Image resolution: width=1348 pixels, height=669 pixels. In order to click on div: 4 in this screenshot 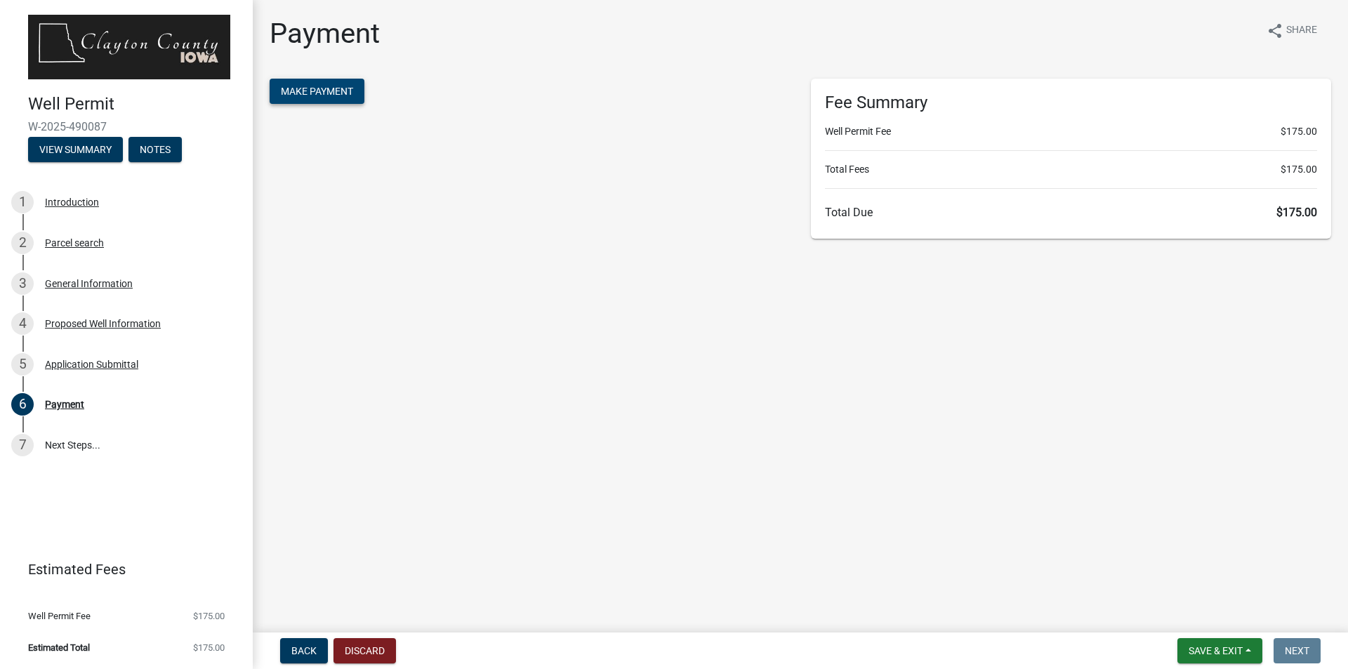, I will do `click(22, 324)`.